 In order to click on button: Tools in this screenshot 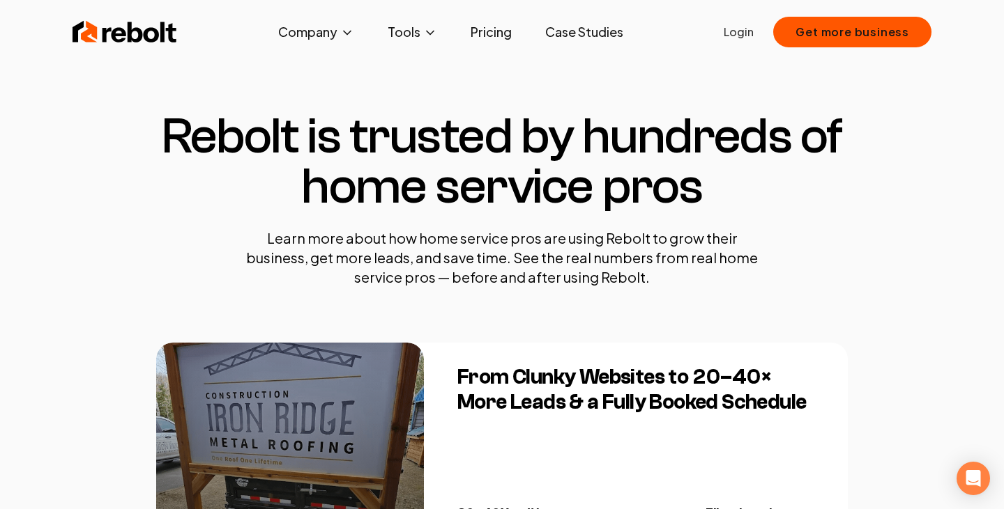, I will do `click(412, 32)`.